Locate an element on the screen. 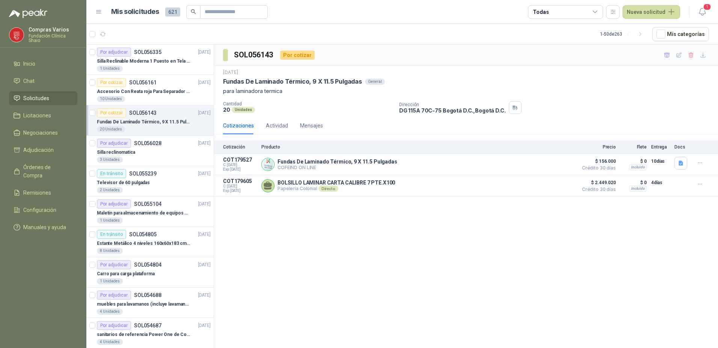  p: SOL055239 is located at coordinates (143, 174).